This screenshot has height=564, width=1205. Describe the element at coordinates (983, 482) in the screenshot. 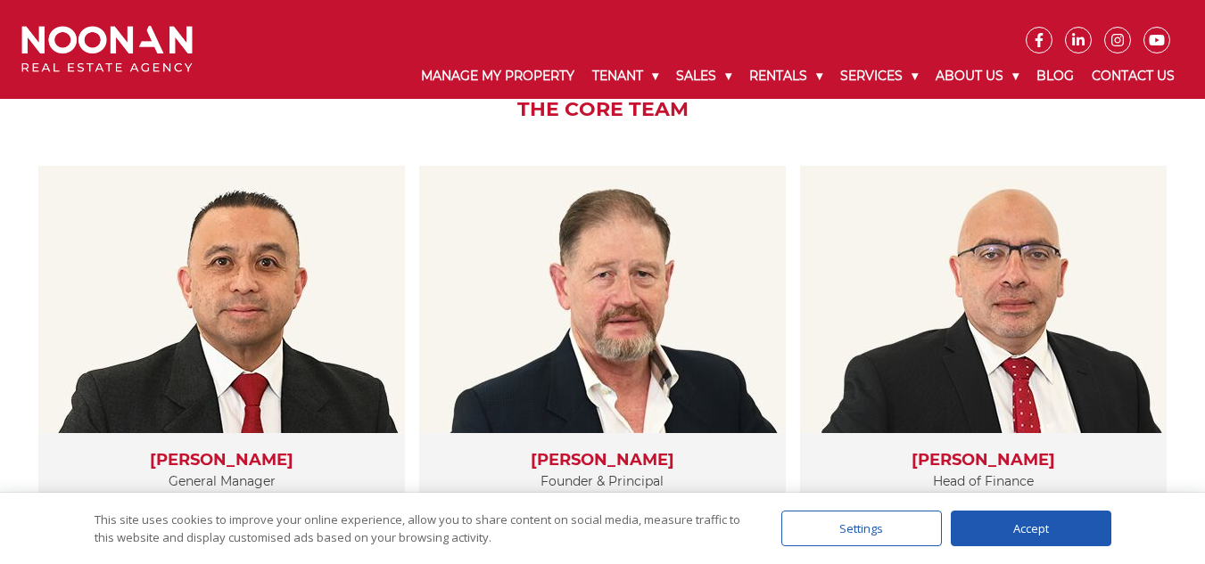

I see `p: Head of Finance` at that location.